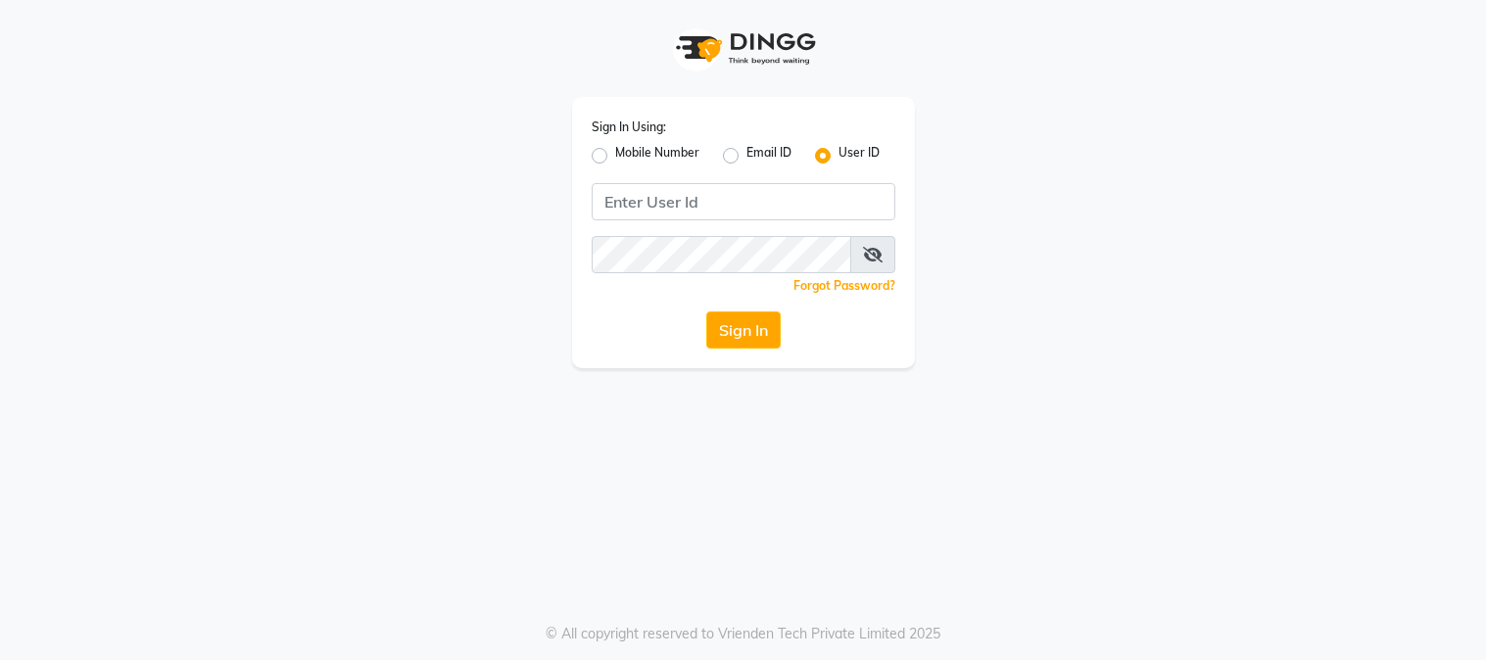  What do you see at coordinates (744, 48) in the screenshot?
I see `img: logo1.svg` at bounding box center [744, 48].